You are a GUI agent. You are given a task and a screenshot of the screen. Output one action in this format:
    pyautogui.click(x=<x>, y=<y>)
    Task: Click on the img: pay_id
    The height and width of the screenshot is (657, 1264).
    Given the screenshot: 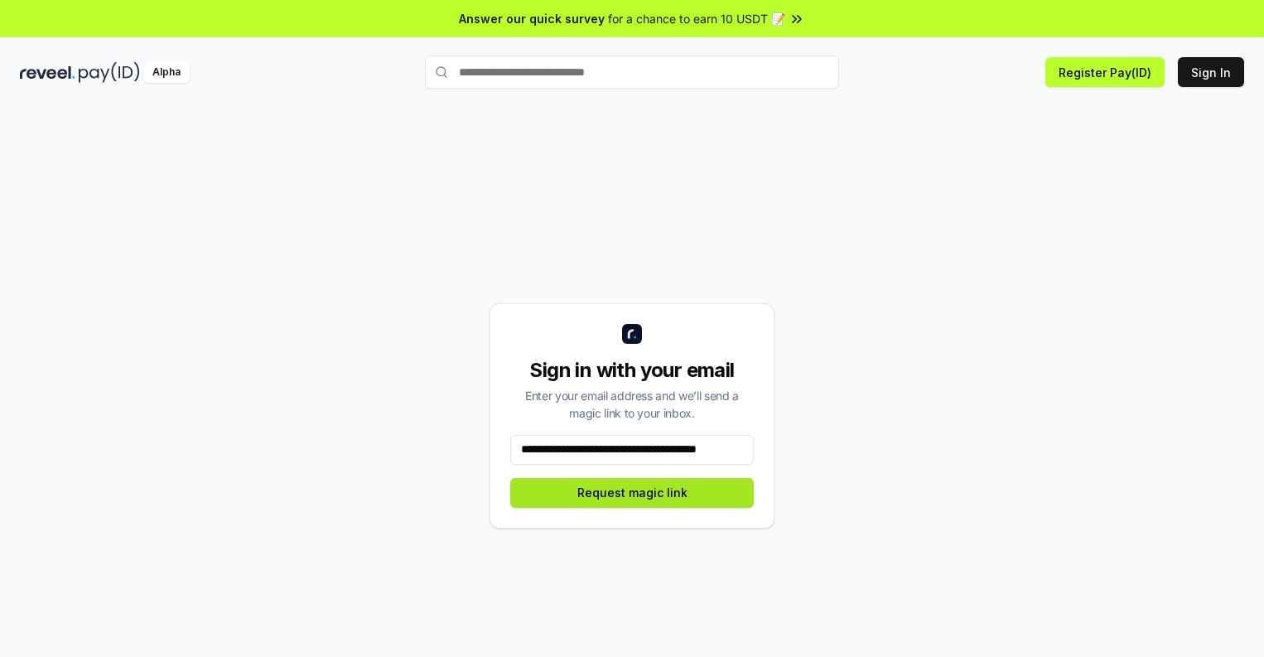 What is the action you would take?
    pyautogui.click(x=109, y=72)
    